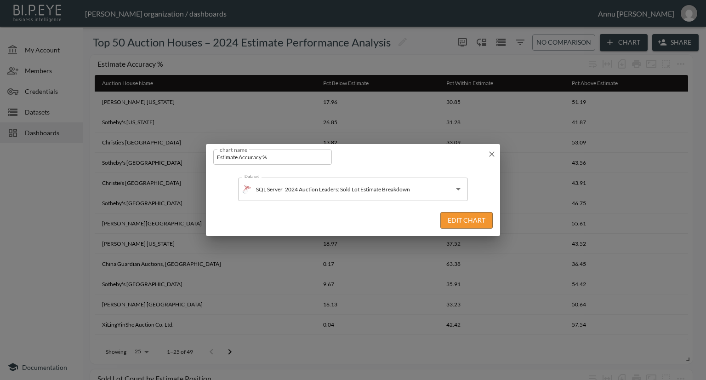 Image resolution: width=706 pixels, height=380 pixels. Describe the element at coordinates (252, 176) in the screenshot. I see `label: Dataset` at that location.